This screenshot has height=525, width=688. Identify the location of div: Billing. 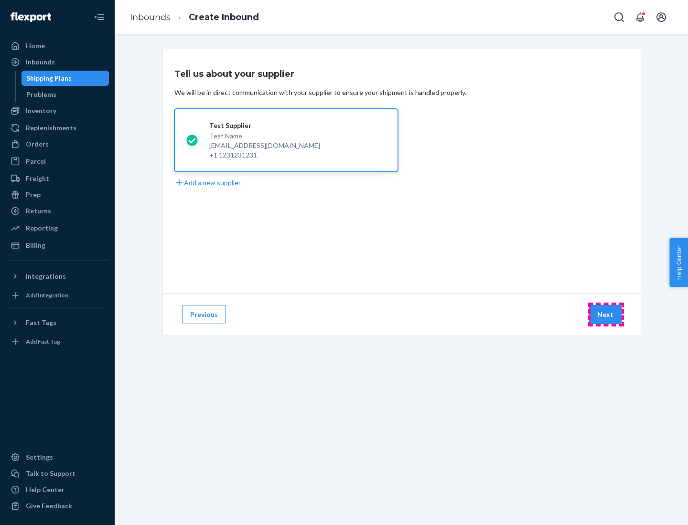
(35, 245).